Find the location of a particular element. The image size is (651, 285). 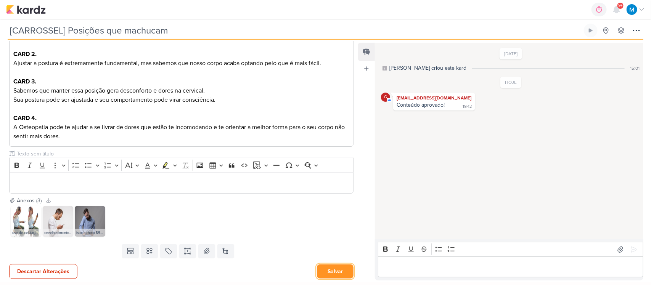

img: x6spZygY5F2HPNYVrr3Mu9bFMGIgPnLV9Iiwt2xb.jpg is located at coordinates (26, 222).